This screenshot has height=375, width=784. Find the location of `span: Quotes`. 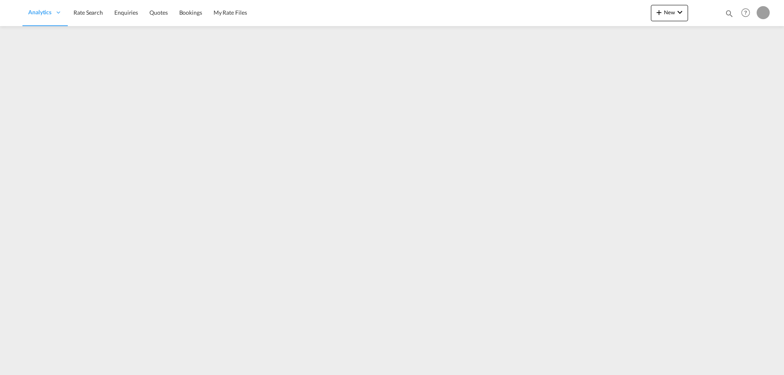

span: Quotes is located at coordinates (158, 12).